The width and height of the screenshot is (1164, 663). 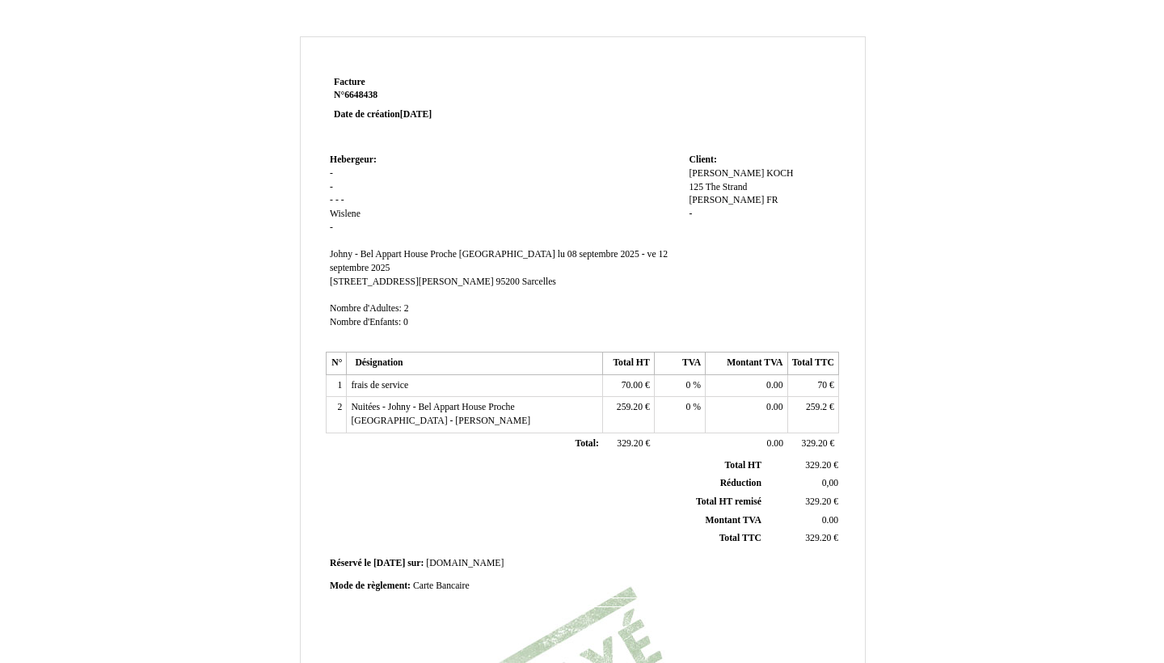 I want to click on span: Sarcelles, so click(x=539, y=281).